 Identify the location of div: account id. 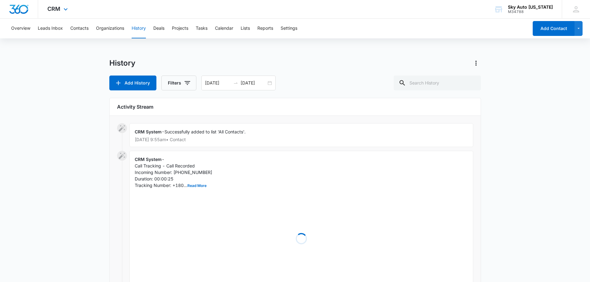
(531, 12).